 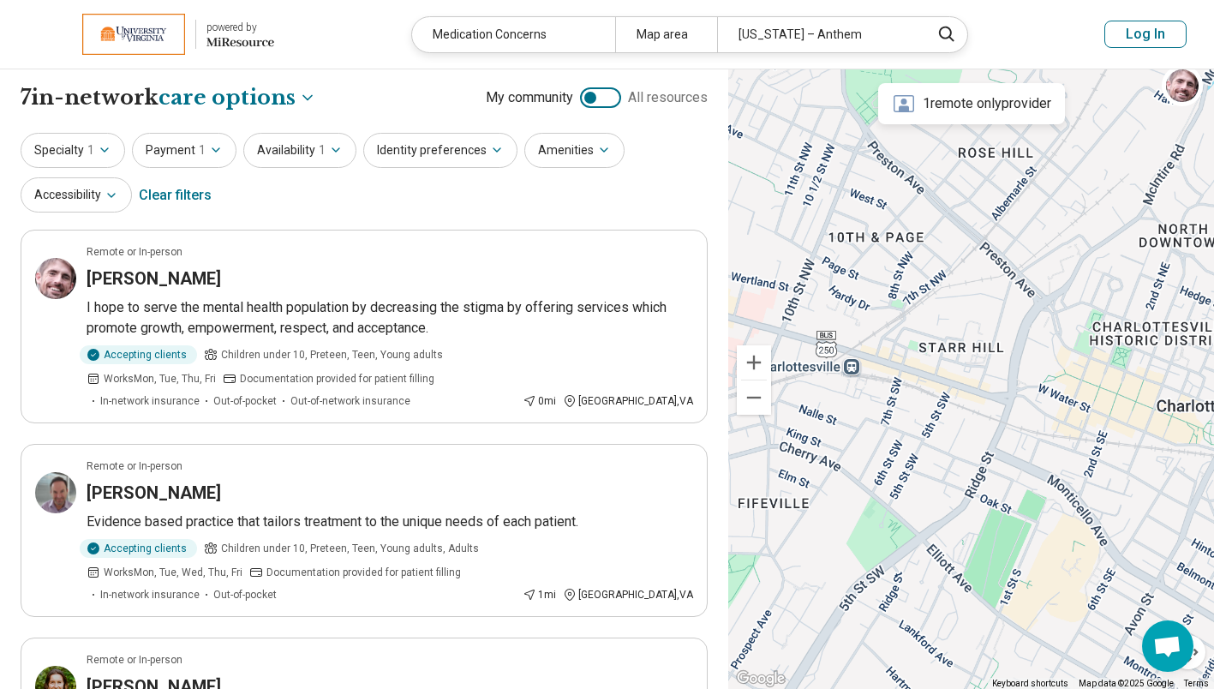 I want to click on div: 1 remote only provider, so click(x=971, y=104).